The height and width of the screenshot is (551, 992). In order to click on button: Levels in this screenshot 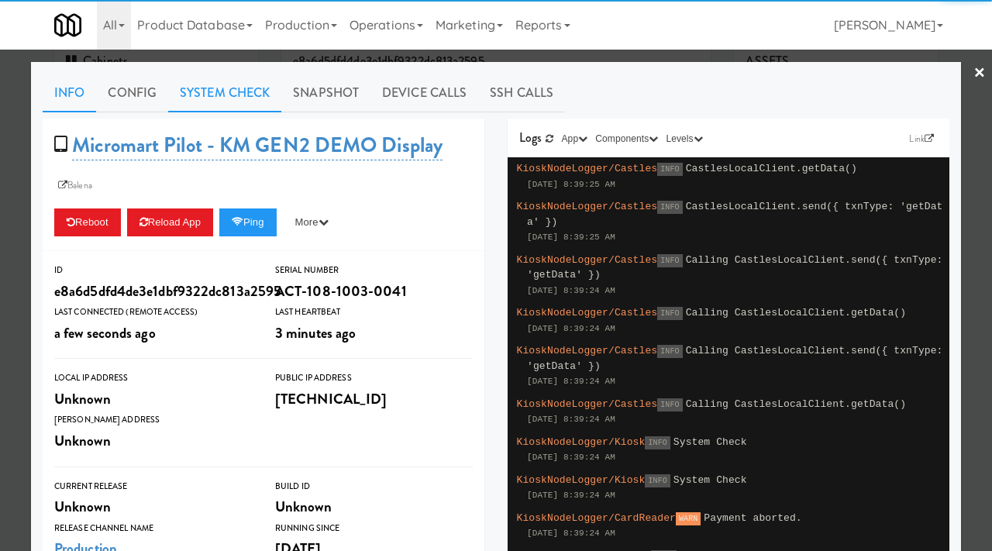, I will do `click(683, 139)`.